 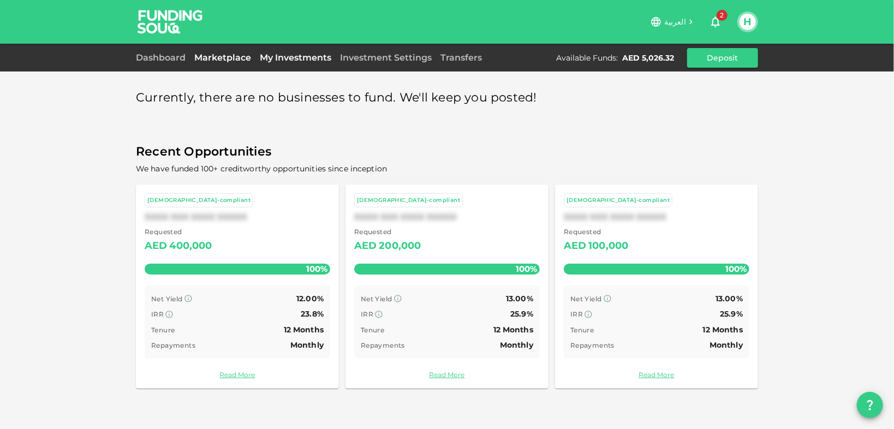 What do you see at coordinates (723, 58) in the screenshot?
I see `button: Deposit` at bounding box center [723, 58].